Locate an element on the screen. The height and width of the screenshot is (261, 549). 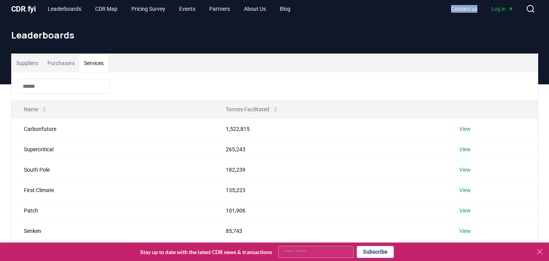
button: Purchasers is located at coordinates (61, 63).